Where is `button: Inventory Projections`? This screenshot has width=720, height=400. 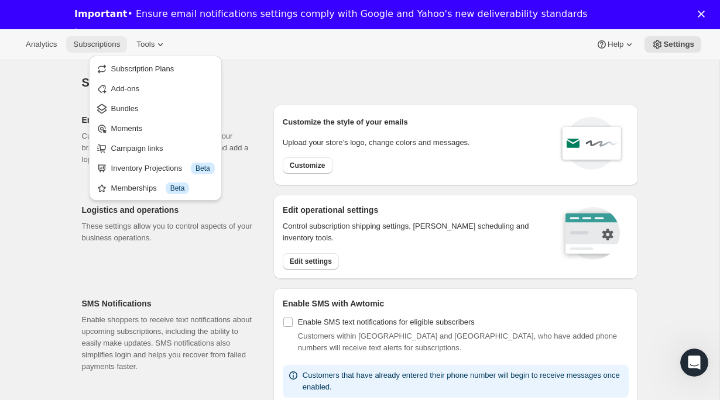 button: Inventory Projections is located at coordinates (155, 168).